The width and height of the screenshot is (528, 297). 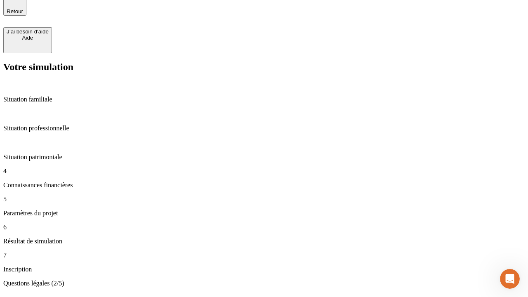 I want to click on p: Situation patrimoniale, so click(x=264, y=157).